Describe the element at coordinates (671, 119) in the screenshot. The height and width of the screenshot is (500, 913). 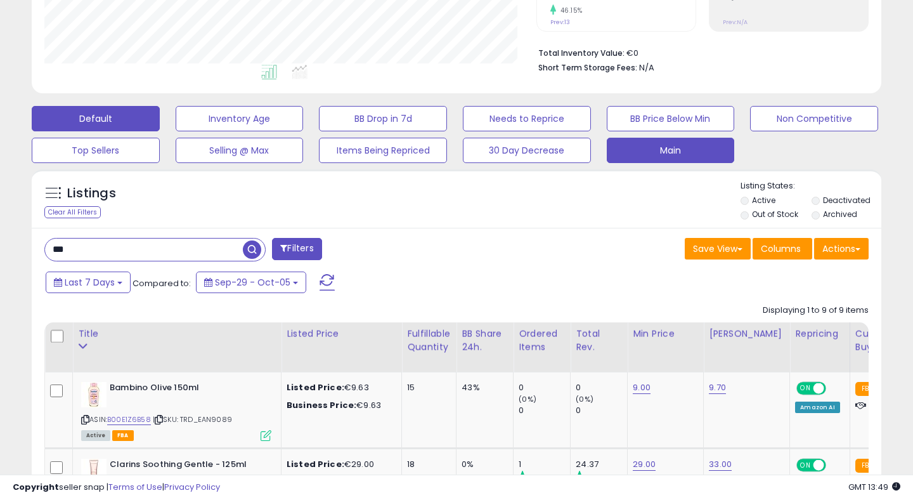
I see `button: BB Price Below Min` at that location.